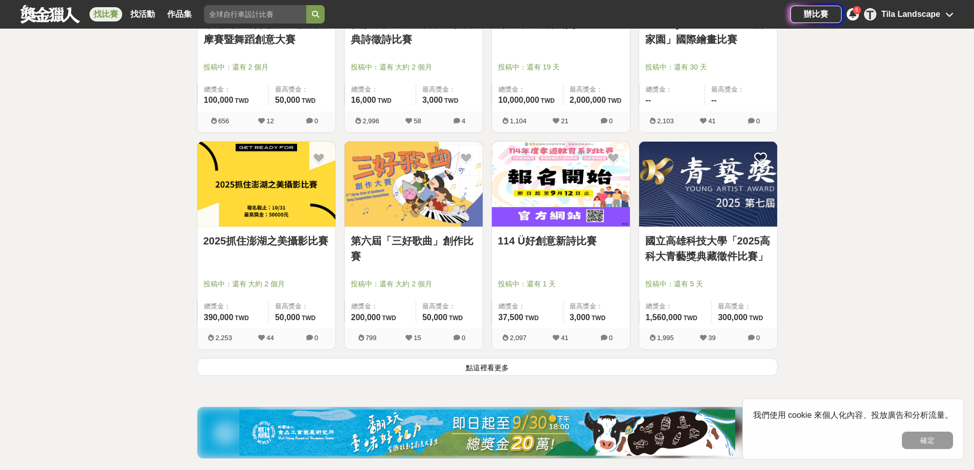  What do you see at coordinates (561, 241) in the screenshot?
I see `a: 114 Ü好創意新詩比賽` at bounding box center [561, 241].